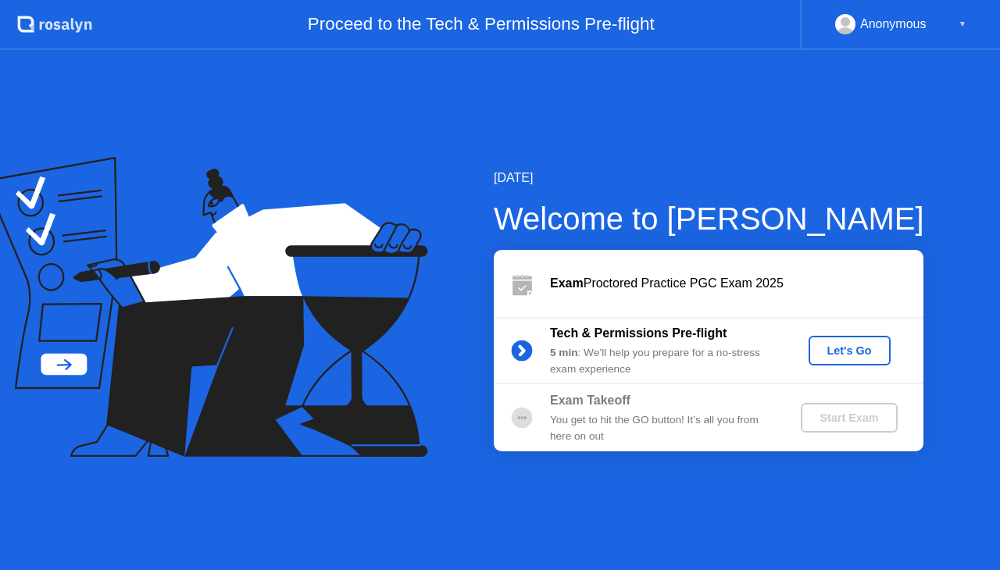 The height and width of the screenshot is (570, 1000). I want to click on div: Anonymous, so click(893, 24).